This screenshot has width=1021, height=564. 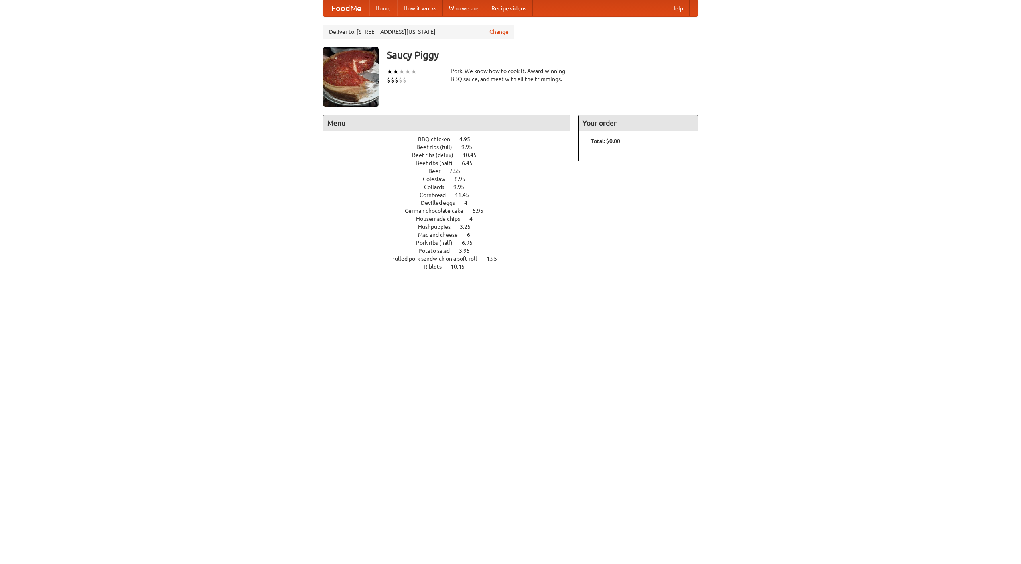 I want to click on span: Cornbread, so click(x=437, y=195).